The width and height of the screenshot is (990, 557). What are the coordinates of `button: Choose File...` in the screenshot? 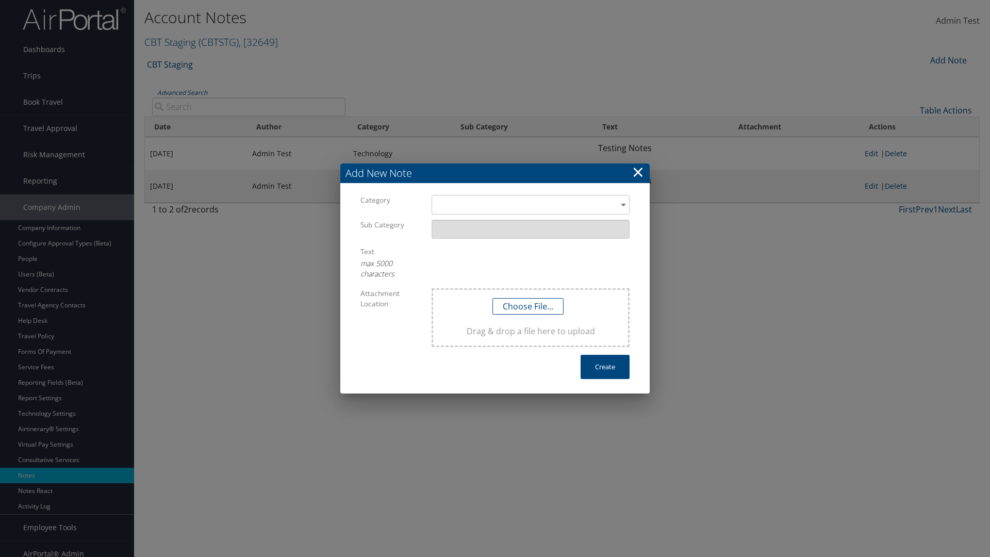 It's located at (528, 306).